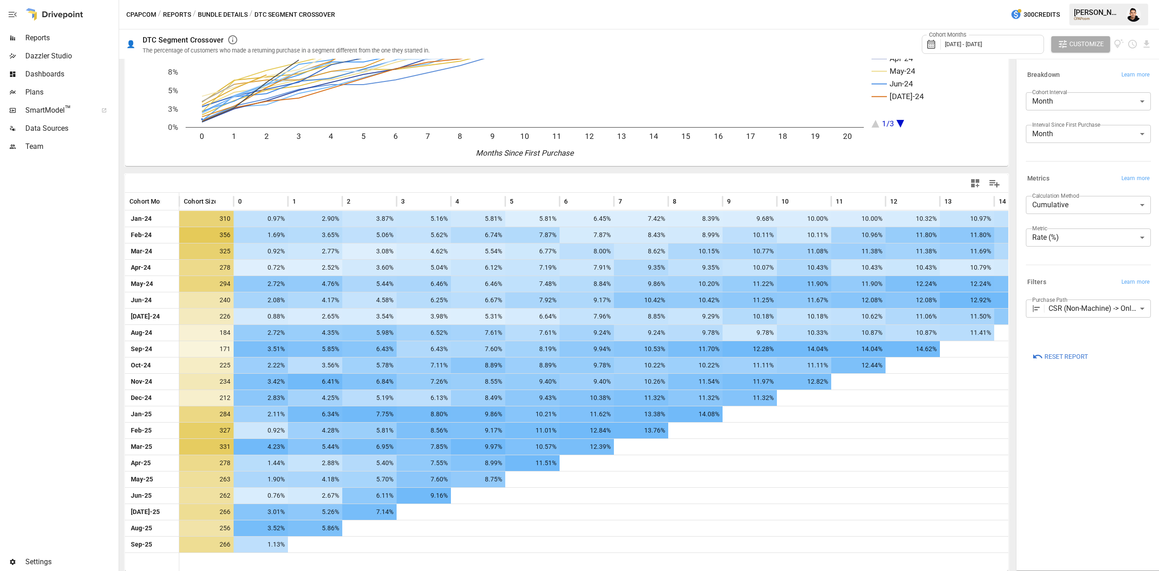 This screenshot has width=1159, height=571. Describe the element at coordinates (948, 201) in the screenshot. I see `span: 13` at that location.